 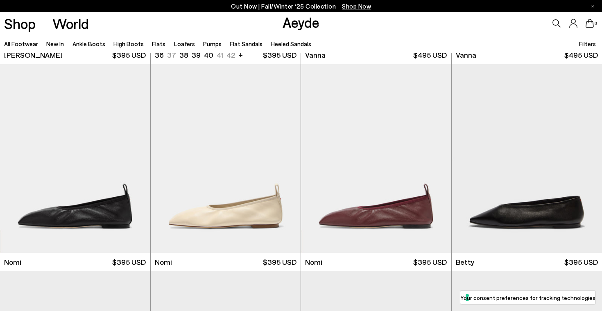 What do you see at coordinates (301, 6) in the screenshot?
I see `p: Out Now | Fall/Winter ‘25 Collection` at bounding box center [301, 6].